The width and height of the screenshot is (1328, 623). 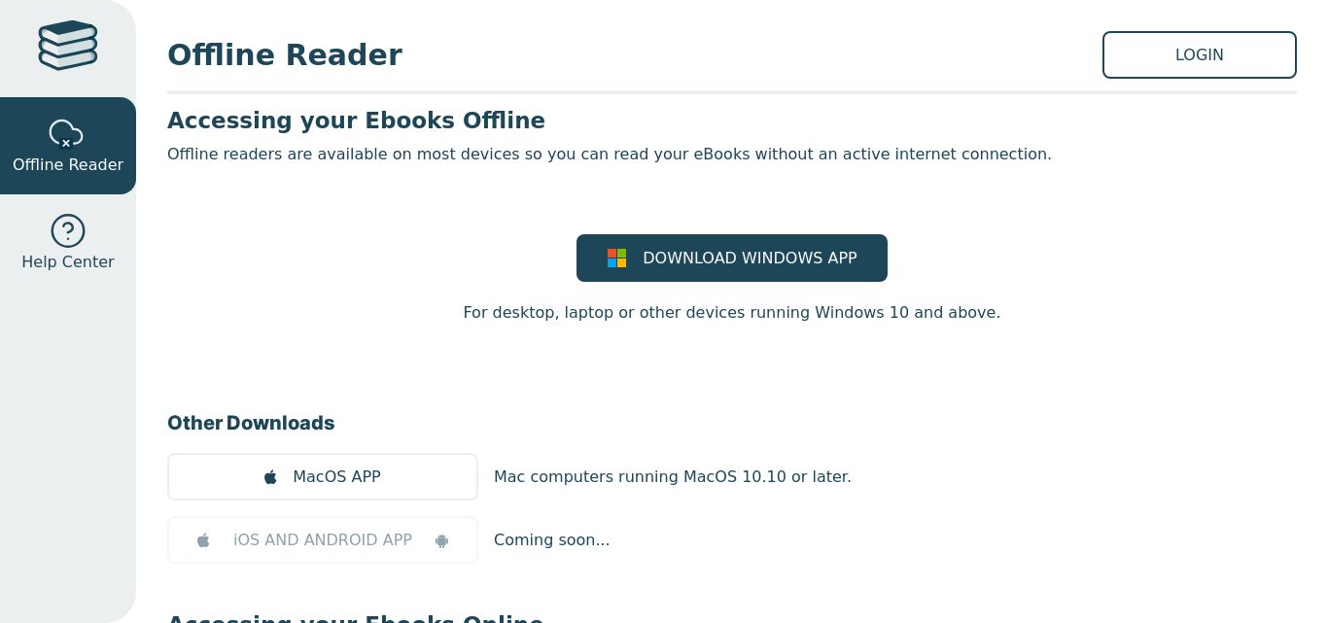 I want to click on h3: Other Downloads, so click(x=732, y=423).